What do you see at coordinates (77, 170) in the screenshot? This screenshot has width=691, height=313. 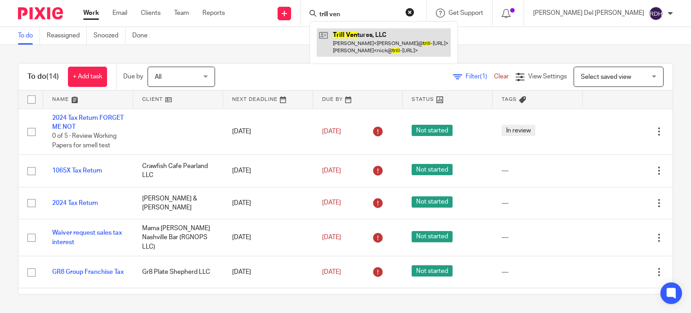 I see `a: 1065X Tax Return` at bounding box center [77, 170].